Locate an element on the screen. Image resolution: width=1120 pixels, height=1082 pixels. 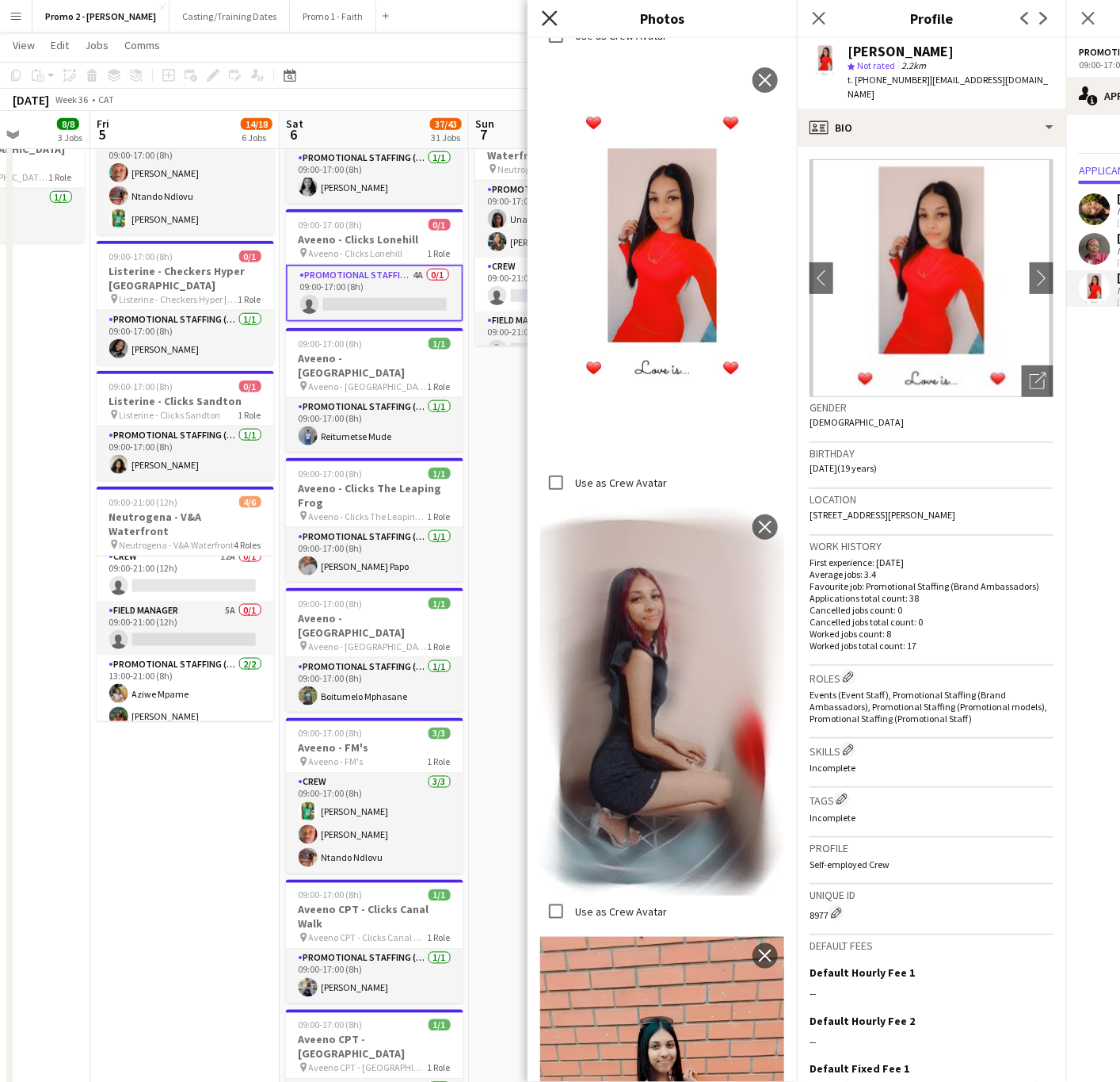
span: Aveeno - Clicks The Leaping Frog is located at coordinates (368, 516).